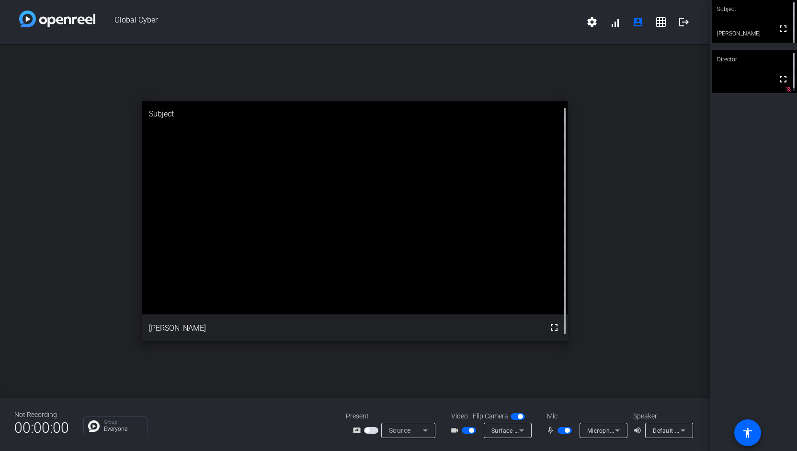 This screenshot has height=451, width=797. What do you see at coordinates (540, 430) in the screenshot?
I see `span: Surface Camera Front (045e:0c85)` at bounding box center [540, 430].